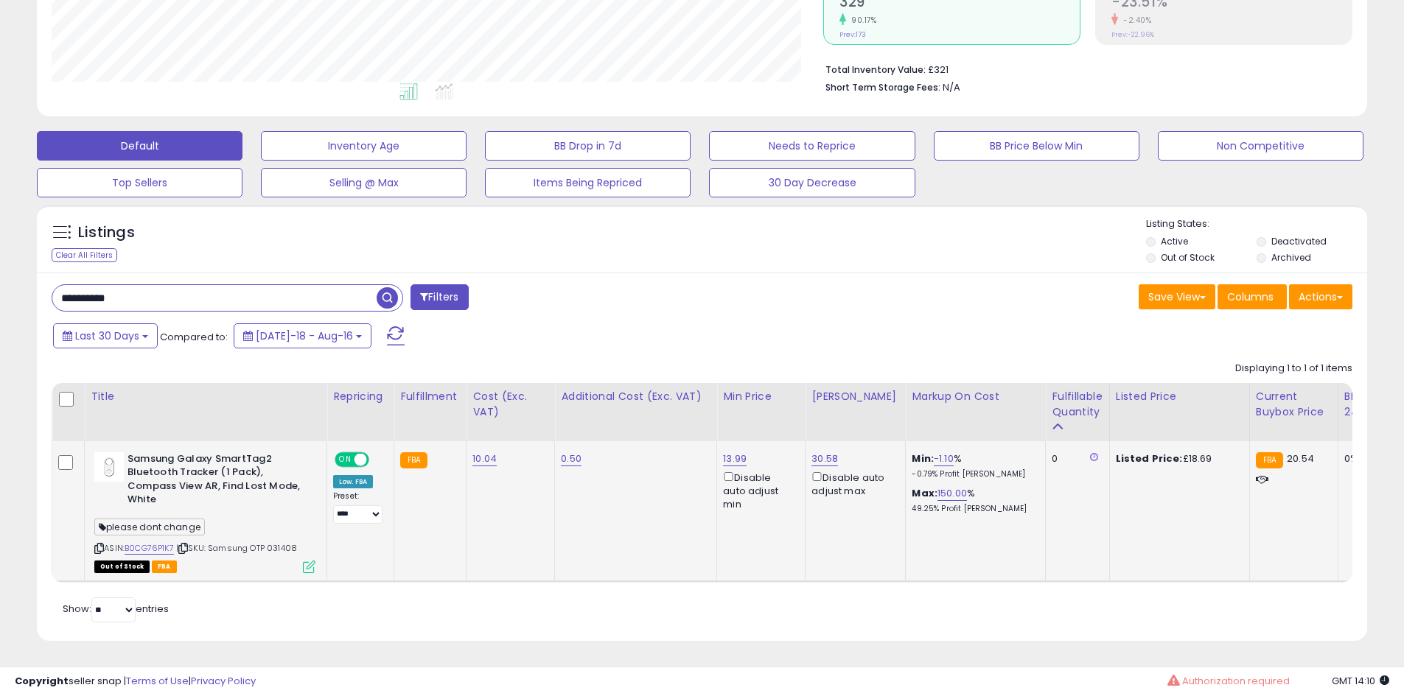 The height and width of the screenshot is (696, 1404). What do you see at coordinates (430, 396) in the screenshot?
I see `div: Fulfillment` at bounding box center [430, 396].